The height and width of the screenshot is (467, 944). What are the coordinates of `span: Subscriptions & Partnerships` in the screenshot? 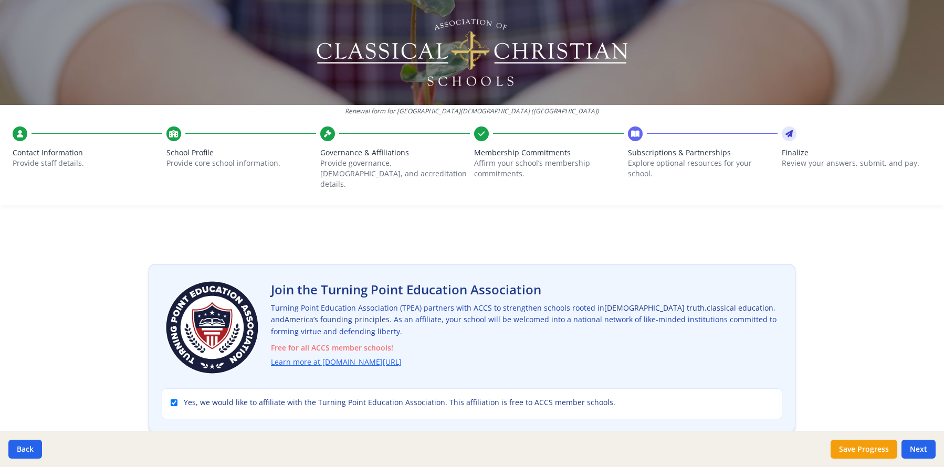 It's located at (703, 153).